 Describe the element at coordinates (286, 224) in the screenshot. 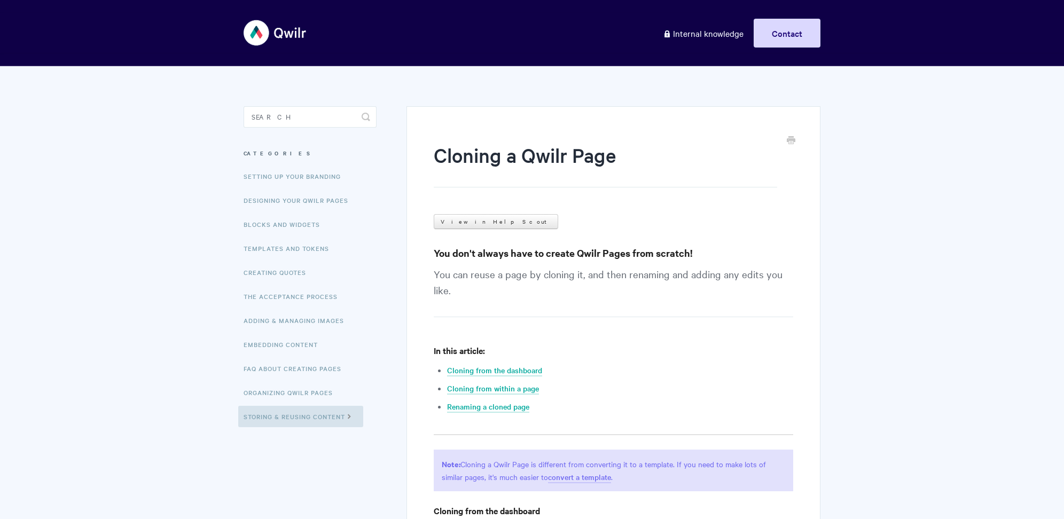

I see `a: Blocks and Widgets` at that location.